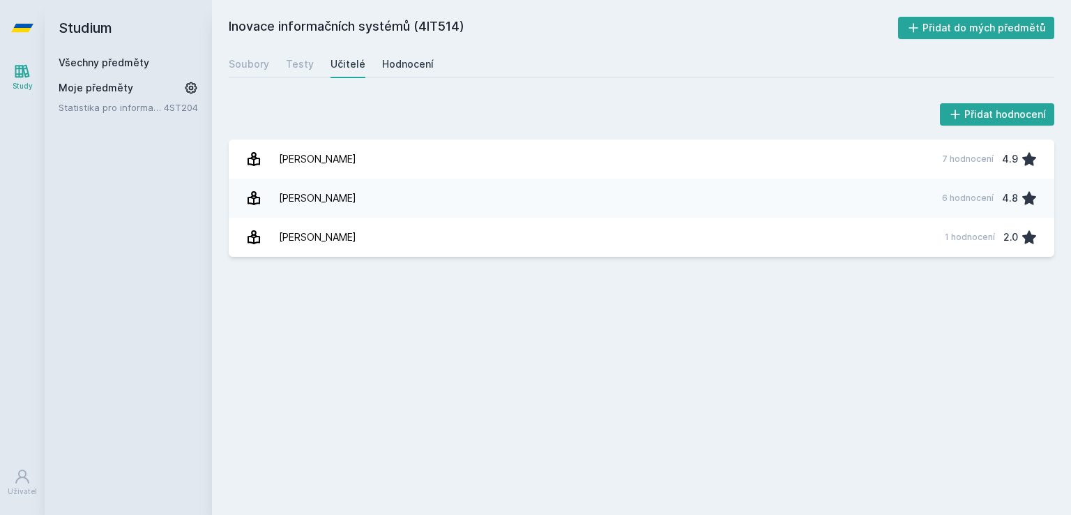 This screenshot has width=1071, height=515. I want to click on a: Všechny předměty, so click(104, 62).